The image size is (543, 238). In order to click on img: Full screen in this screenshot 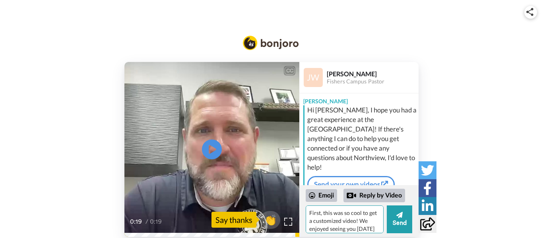, I will do `click(288, 222)`.